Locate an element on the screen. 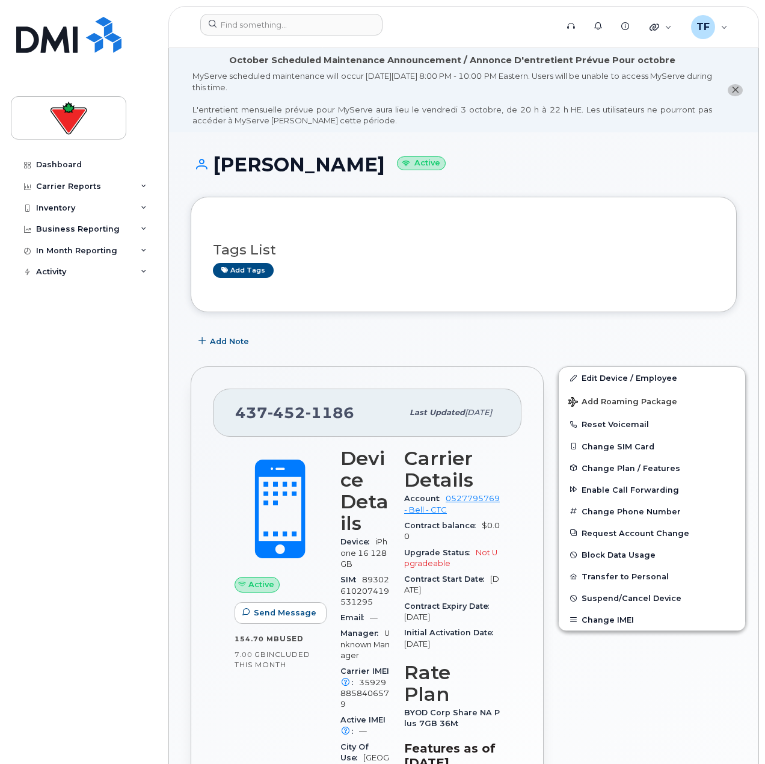  span: Device is located at coordinates (358, 541).